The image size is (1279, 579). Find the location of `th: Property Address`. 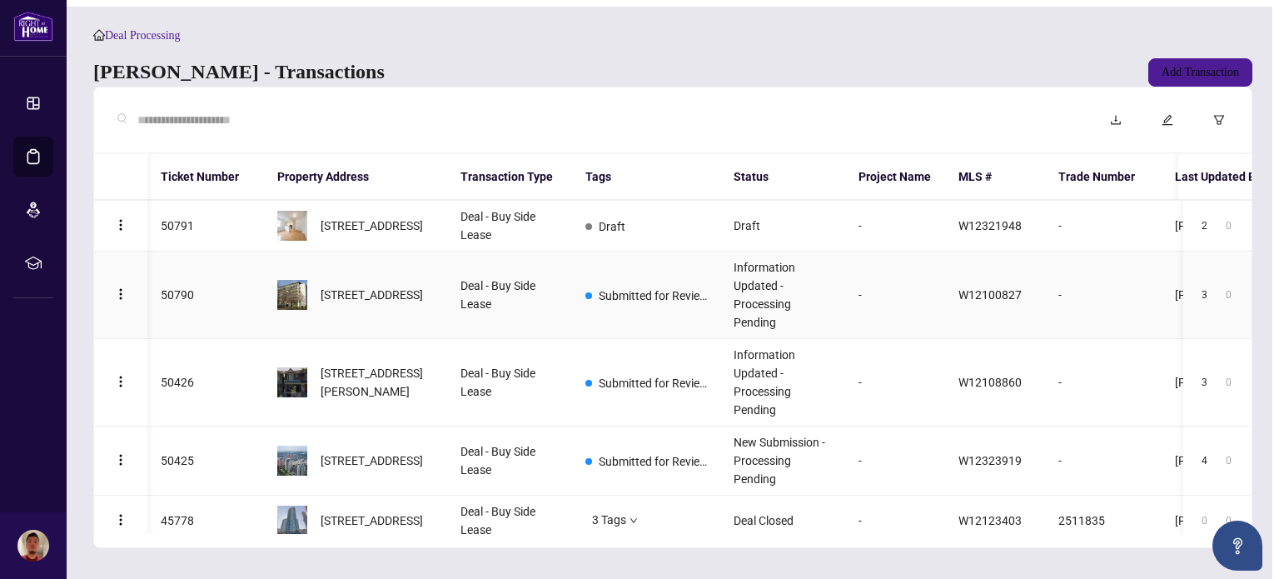

th: Property Address is located at coordinates (355, 177).